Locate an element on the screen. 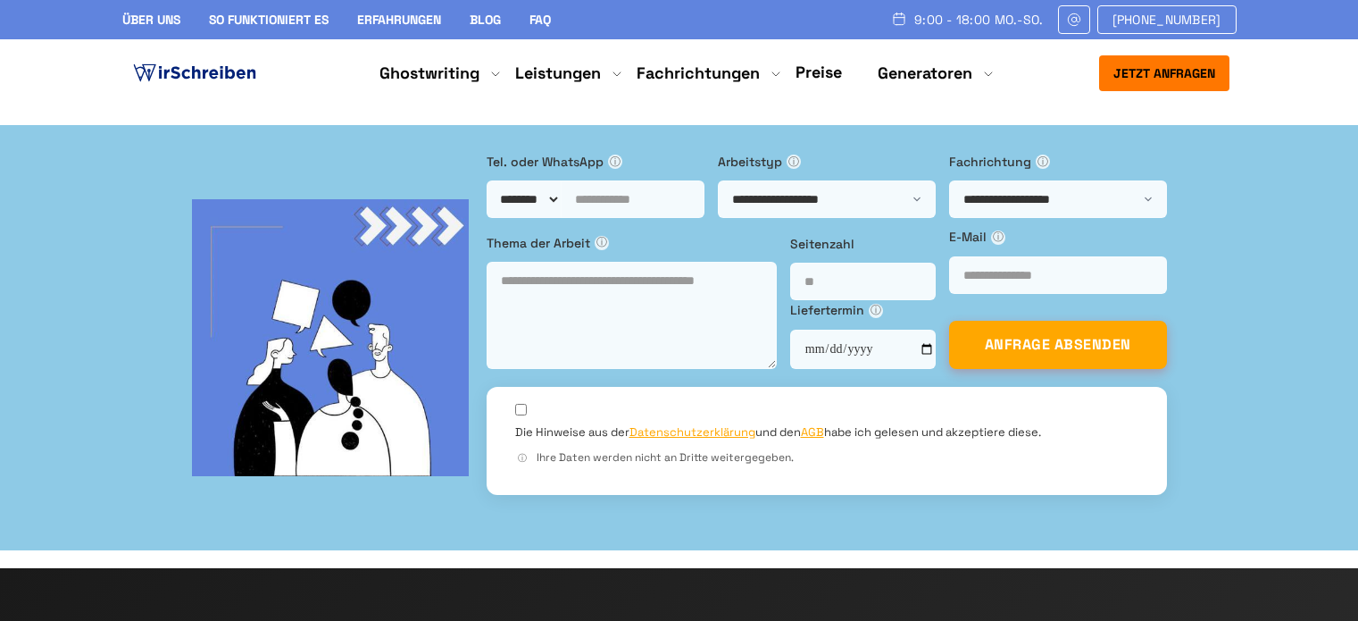 Image resolution: width=1358 pixels, height=621 pixels. label: Seitenzahl is located at coordinates (862, 244).